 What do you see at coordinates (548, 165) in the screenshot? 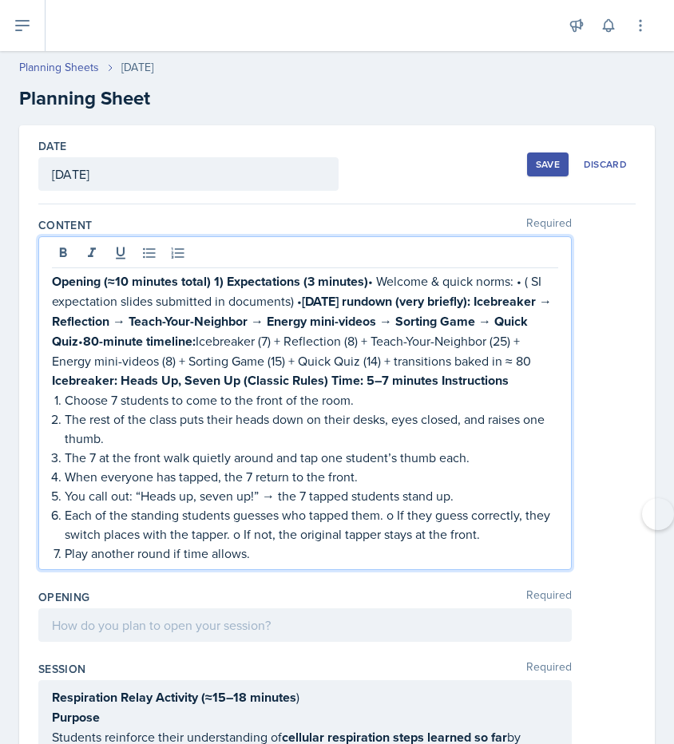
I see `button: Save` at bounding box center [548, 165].